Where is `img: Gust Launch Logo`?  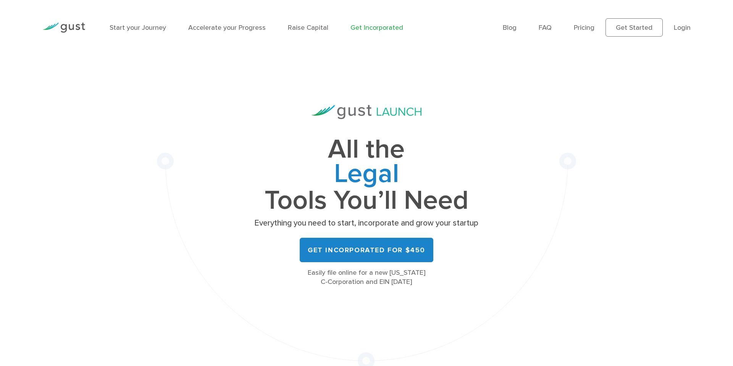 img: Gust Launch Logo is located at coordinates (367, 112).